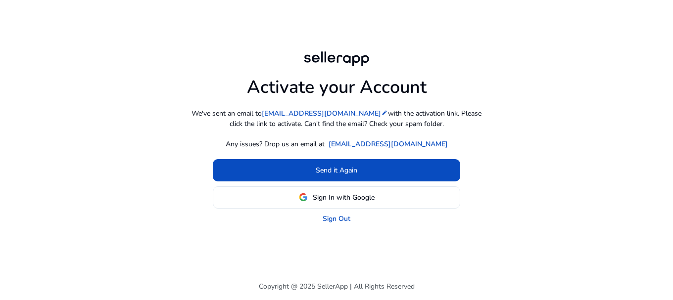  I want to click on span: Sign In with Google, so click(343, 197).